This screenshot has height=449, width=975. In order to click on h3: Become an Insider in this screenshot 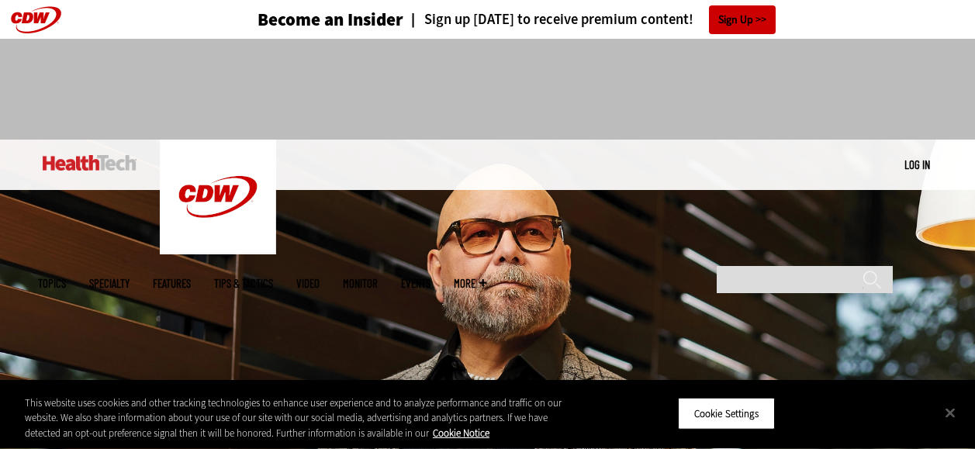, I will do `click(330, 19)`.